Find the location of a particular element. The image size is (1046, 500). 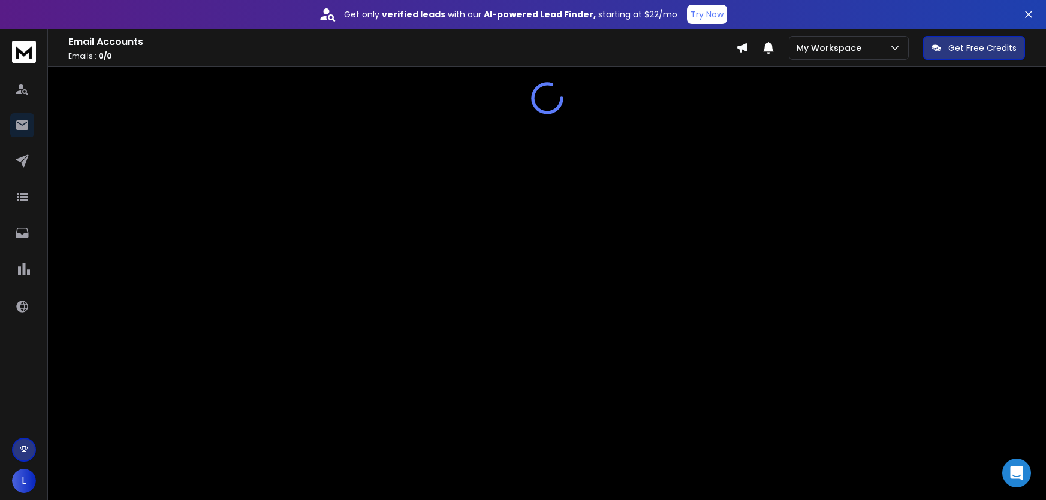

p: Get Free Credits is located at coordinates (982, 48).